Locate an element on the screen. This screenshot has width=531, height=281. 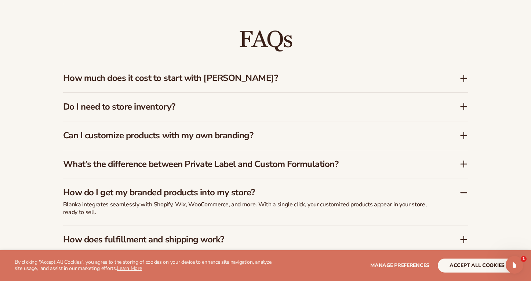
button: accept all cookies is located at coordinates (477, 265).